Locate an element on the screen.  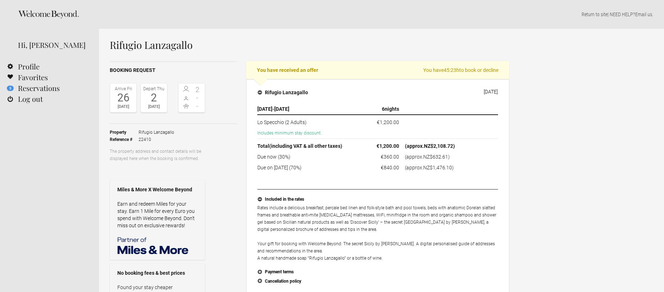
p: | NEED HELP? . is located at coordinates (382, 14).